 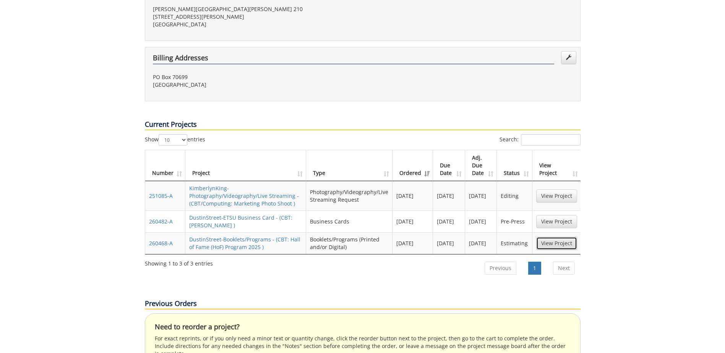 I want to click on a: 251085-A, so click(x=161, y=196).